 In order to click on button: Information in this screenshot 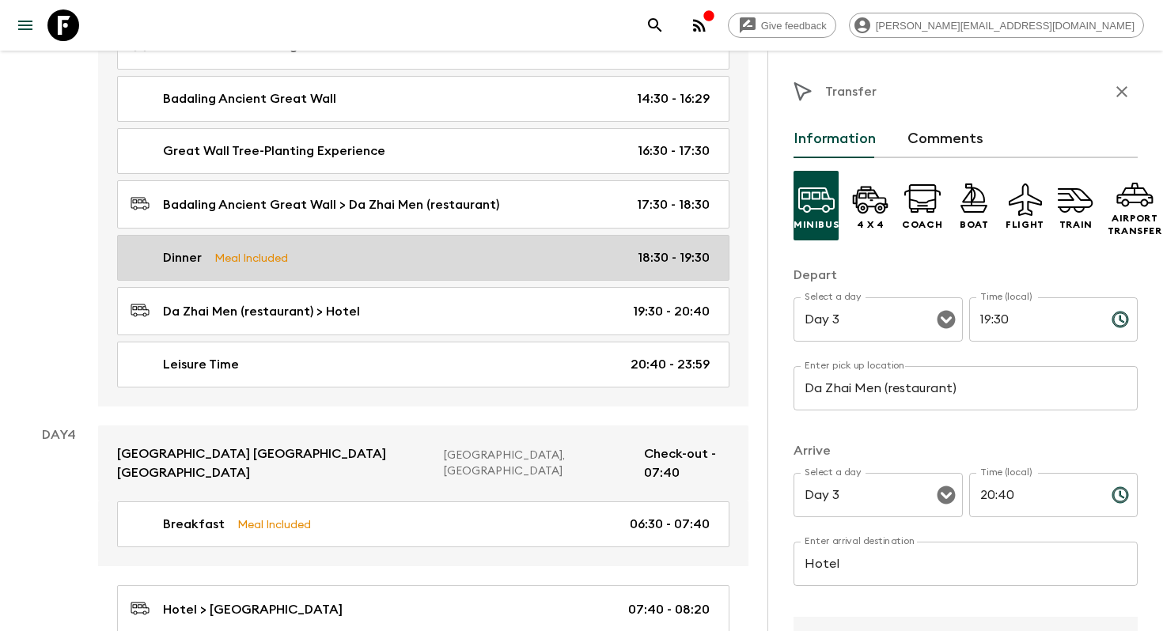, I will do `click(834, 139)`.